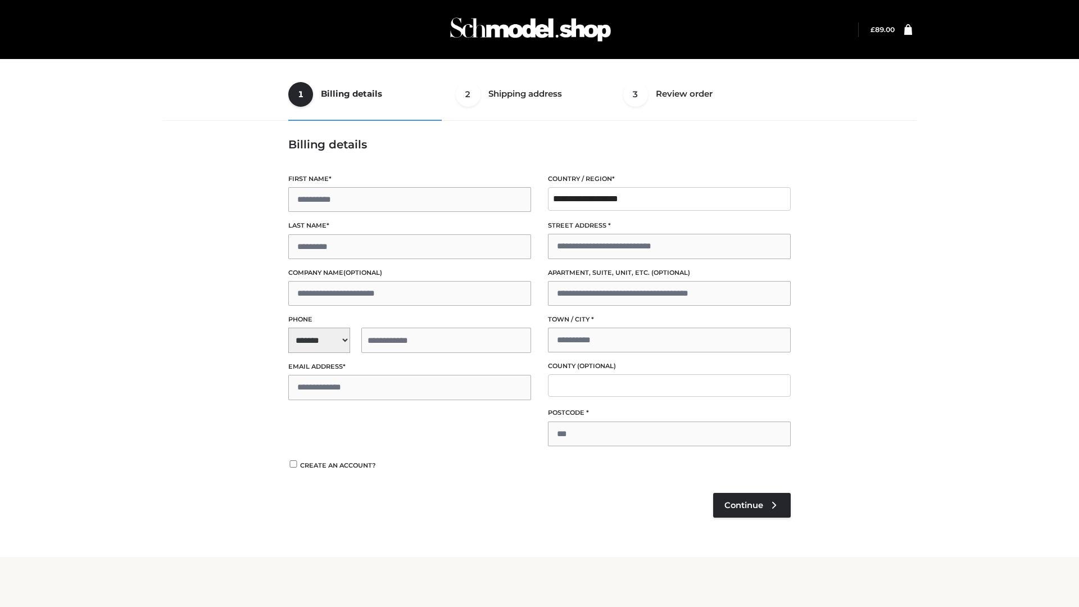 The width and height of the screenshot is (1079, 607). What do you see at coordinates (669, 273) in the screenshot?
I see `label: Apartment, suite, unit, etc.` at bounding box center [669, 273].